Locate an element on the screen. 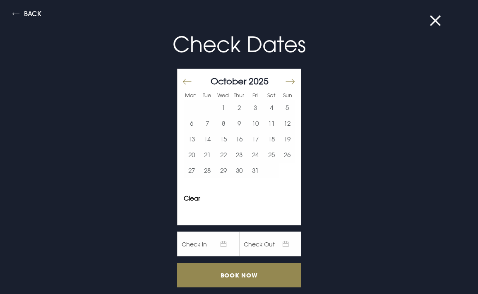  button: 1 is located at coordinates (224, 108).